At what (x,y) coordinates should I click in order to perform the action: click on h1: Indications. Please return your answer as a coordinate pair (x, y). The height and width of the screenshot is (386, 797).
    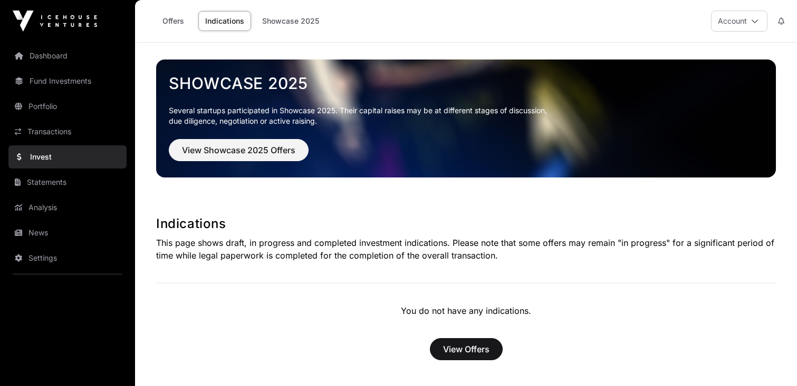
    Looking at the image, I should click on (465, 224).